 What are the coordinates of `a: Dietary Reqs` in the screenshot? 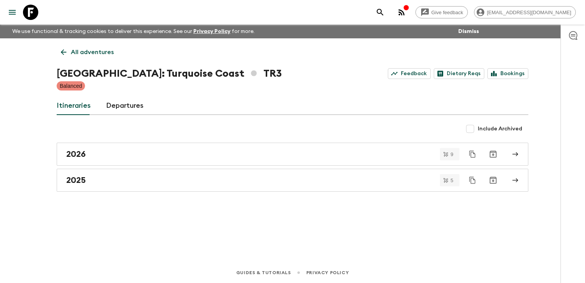 It's located at (459, 74).